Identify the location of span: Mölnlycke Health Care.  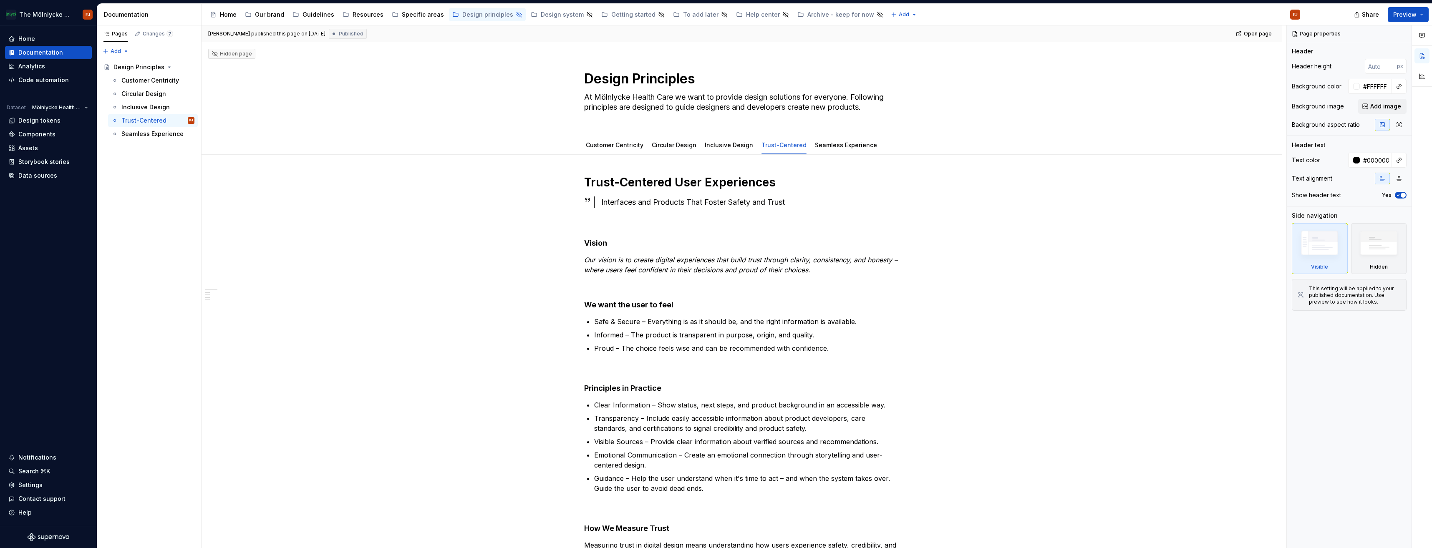
(57, 108).